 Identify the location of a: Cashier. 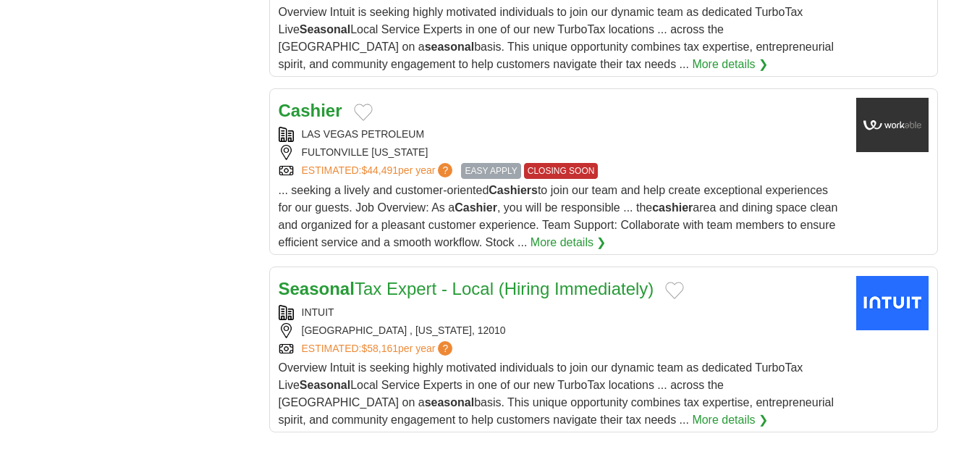
(311, 110).